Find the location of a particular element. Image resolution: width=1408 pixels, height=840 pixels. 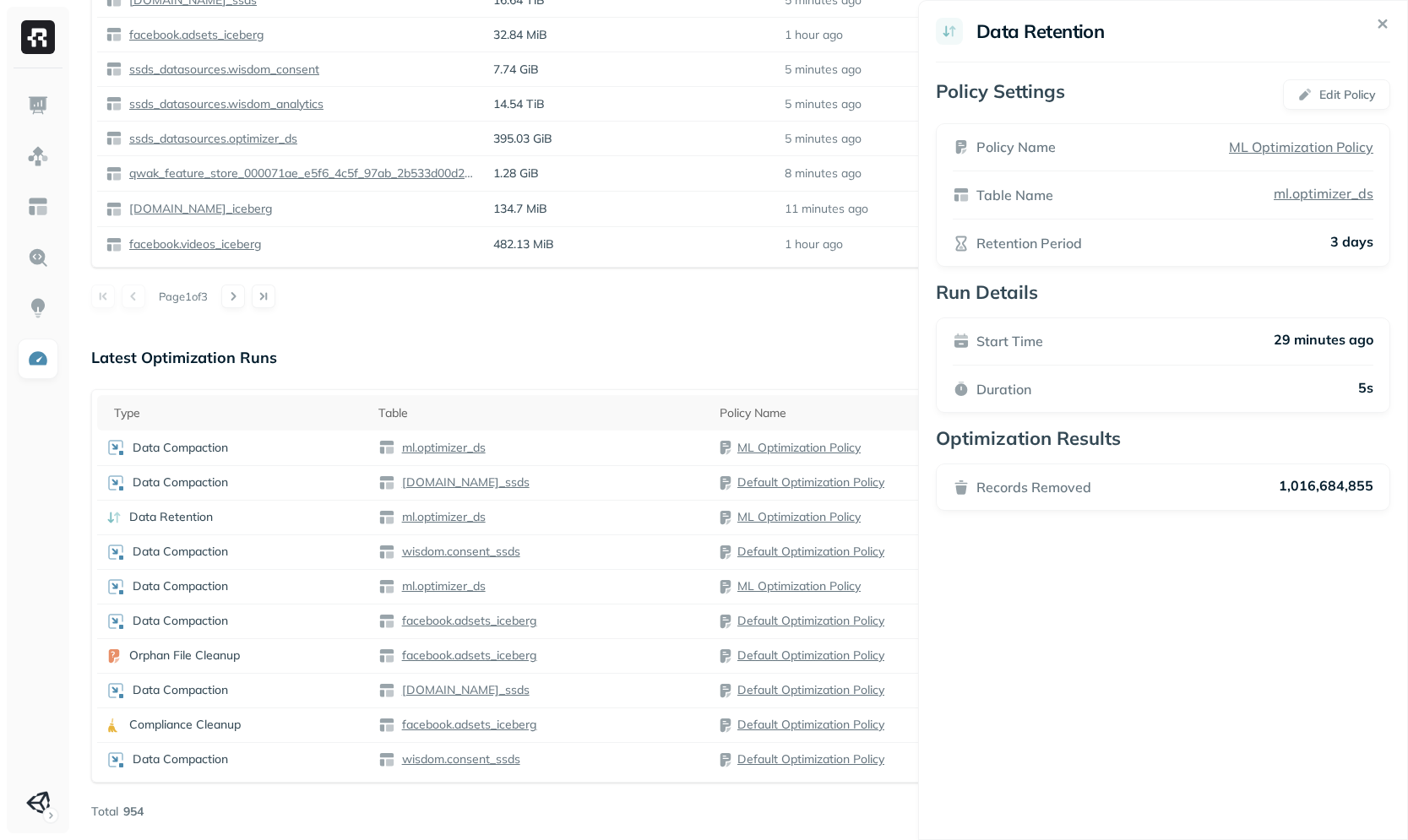

p: Policy Settings is located at coordinates (1000, 95).